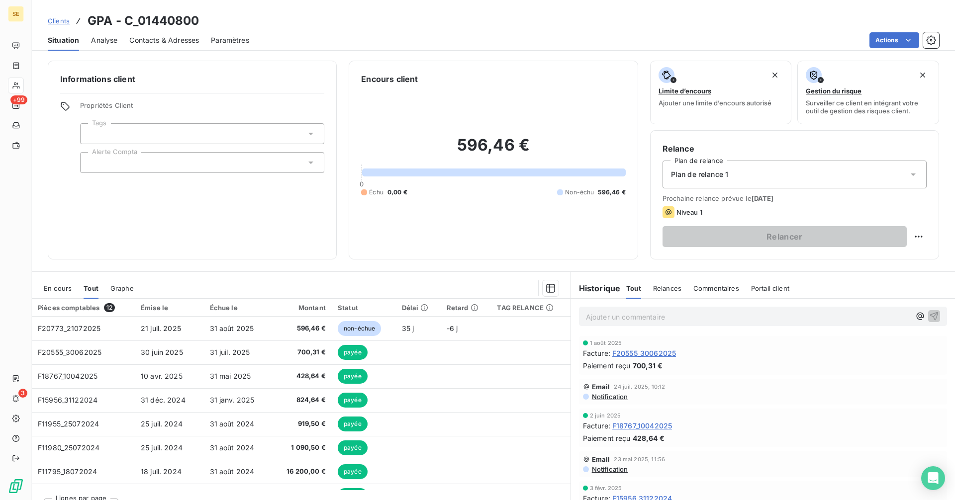 This screenshot has width=955, height=500. Describe the element at coordinates (376, 192) in the screenshot. I see `span: Échu` at that location.